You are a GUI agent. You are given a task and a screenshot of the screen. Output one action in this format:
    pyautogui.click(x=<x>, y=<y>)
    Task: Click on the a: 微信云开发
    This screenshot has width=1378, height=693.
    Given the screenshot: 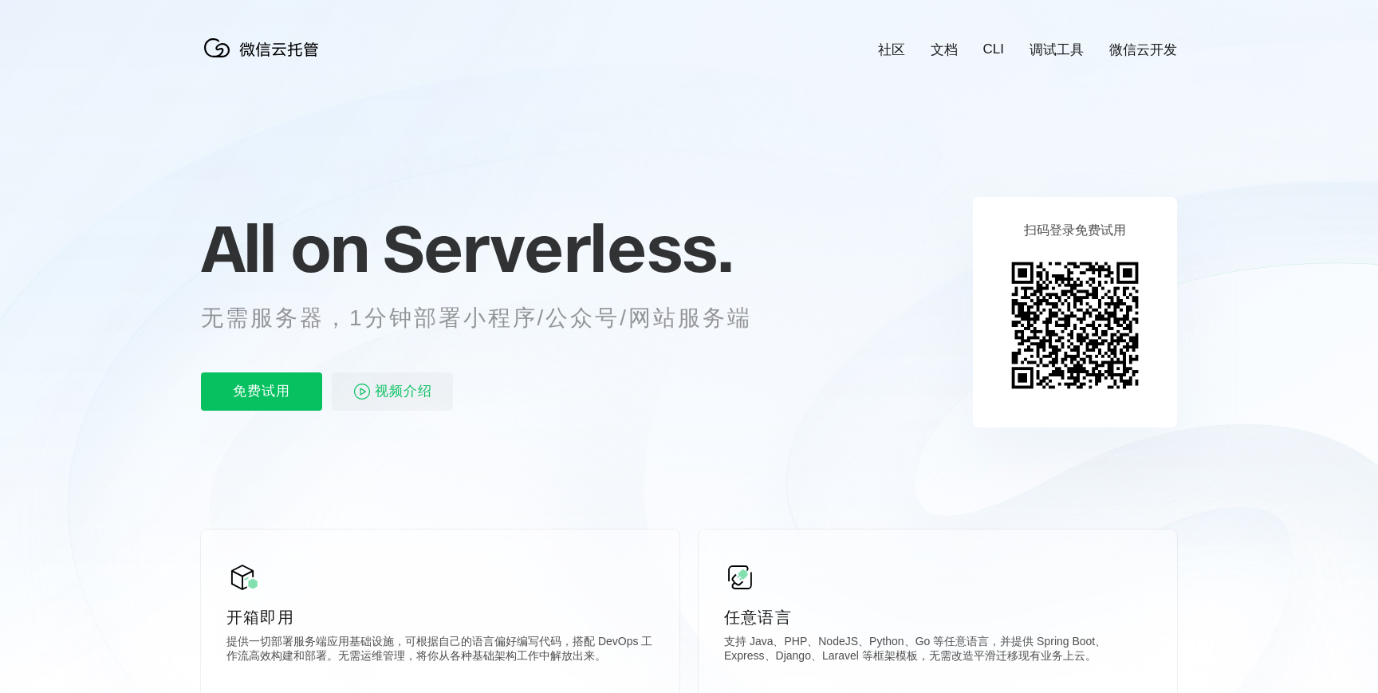 What is the action you would take?
    pyautogui.click(x=1143, y=49)
    